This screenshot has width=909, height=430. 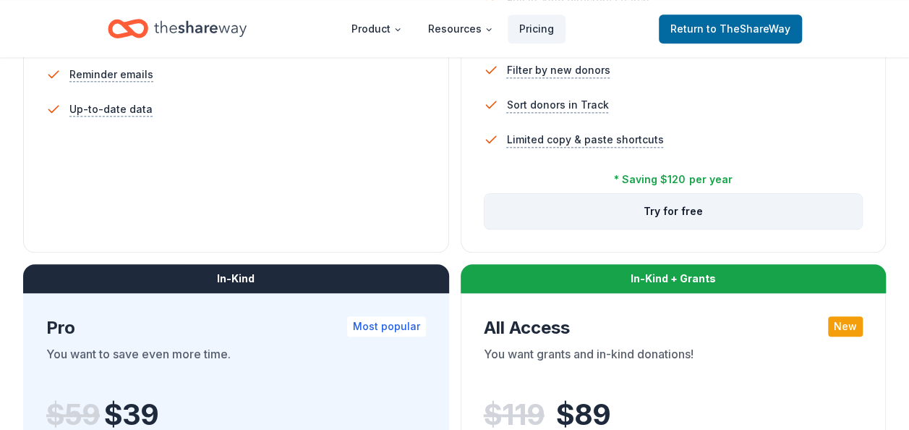 What do you see at coordinates (453, 28) in the screenshot?
I see `nav: Main` at bounding box center [453, 28].